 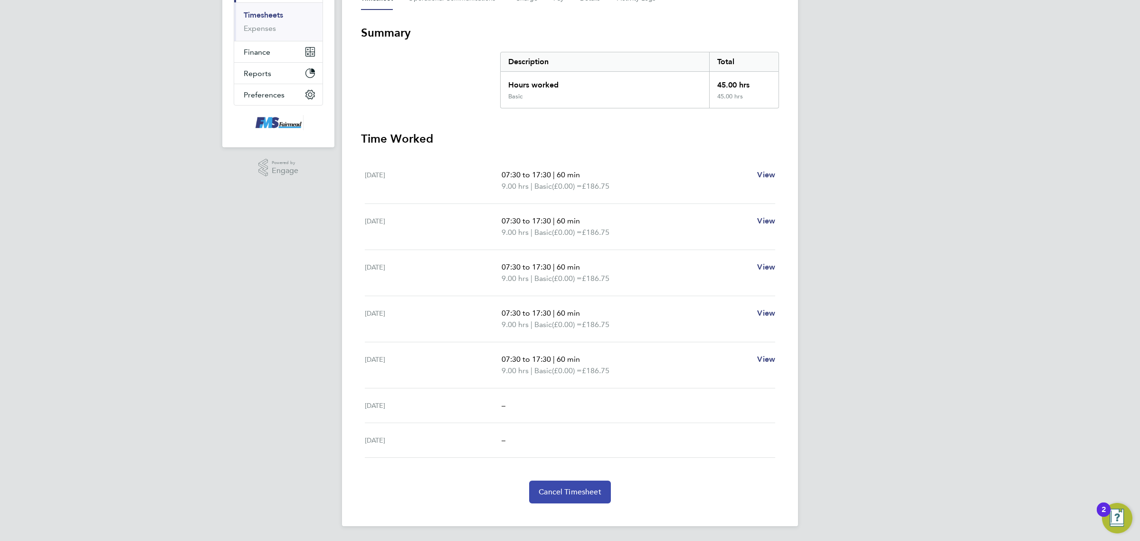 I want to click on div: Timesheets, so click(x=278, y=21).